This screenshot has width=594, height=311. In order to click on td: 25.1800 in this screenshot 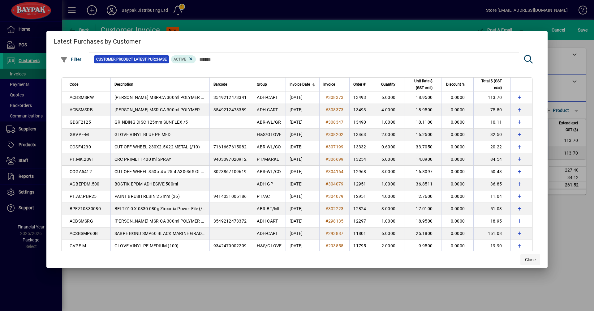, I will do `click(422, 234)`.